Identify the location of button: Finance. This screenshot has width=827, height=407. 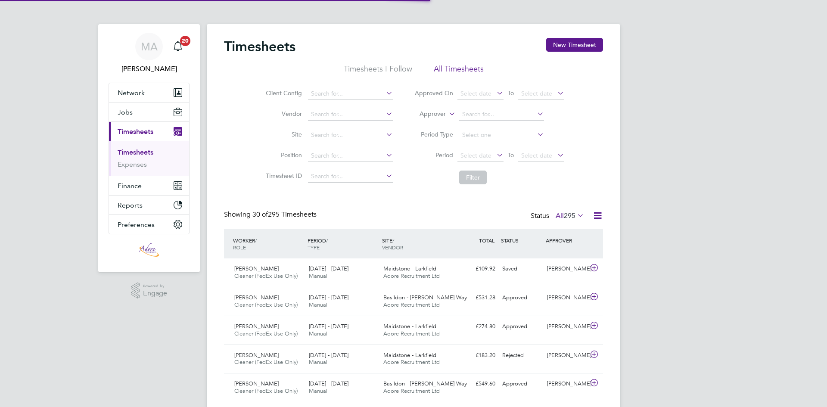
(149, 186).